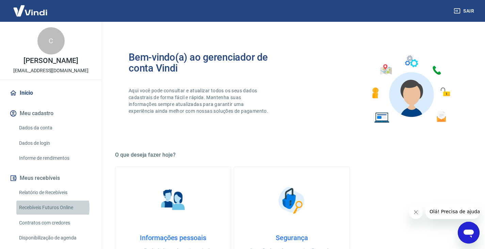 This screenshot has height=249, width=485. What do you see at coordinates (51, 178) in the screenshot?
I see `button: Meus recebíveis` at bounding box center [51, 178].